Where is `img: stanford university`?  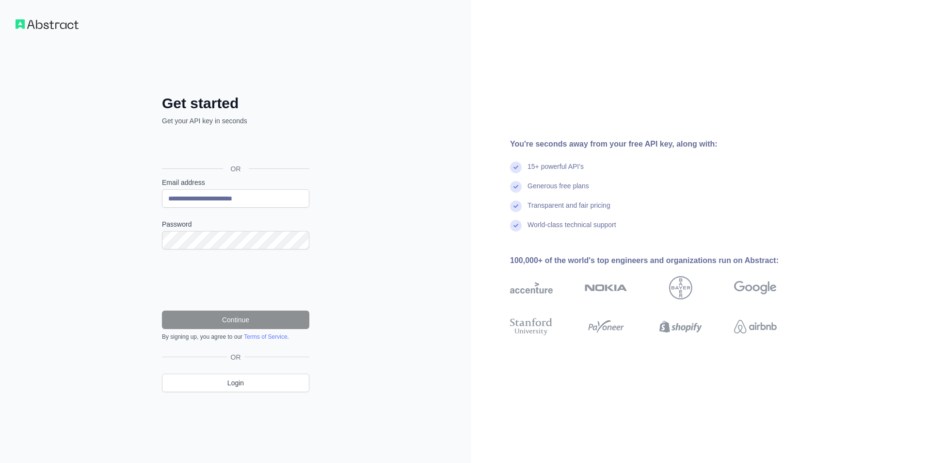
img: stanford university is located at coordinates (531, 326).